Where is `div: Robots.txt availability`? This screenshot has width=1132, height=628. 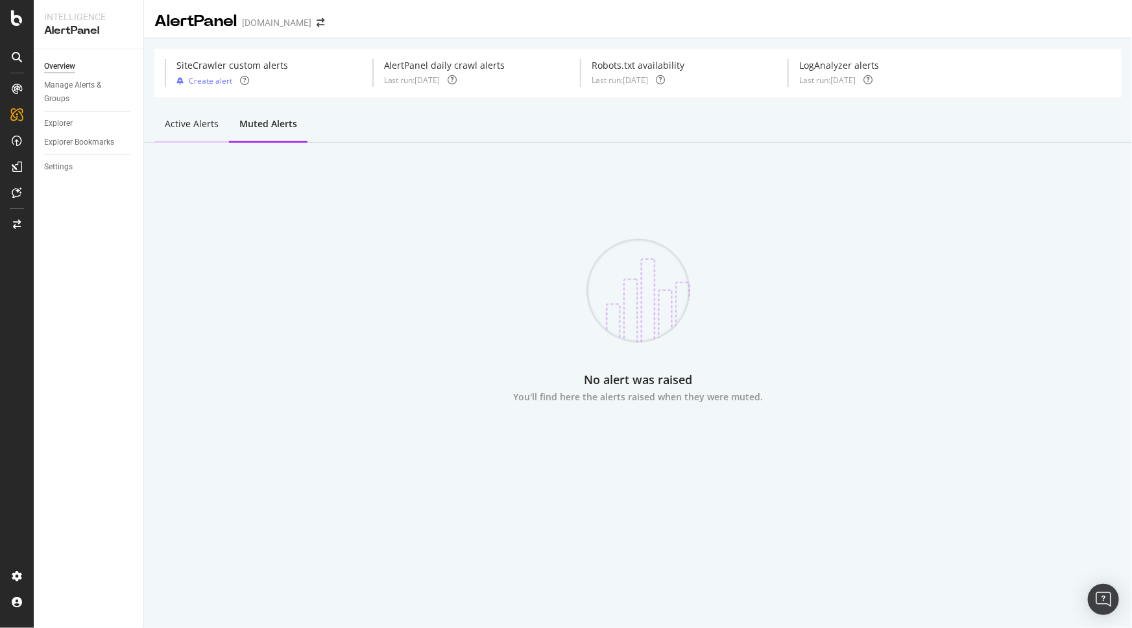
div: Robots.txt availability is located at coordinates (637, 65).